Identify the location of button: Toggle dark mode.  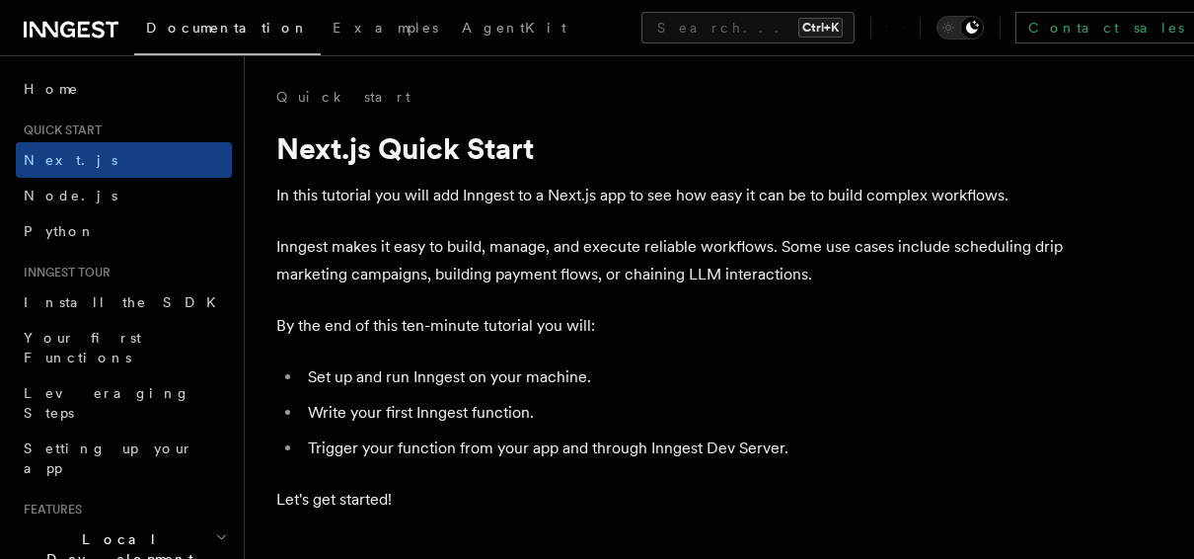
(960, 28).